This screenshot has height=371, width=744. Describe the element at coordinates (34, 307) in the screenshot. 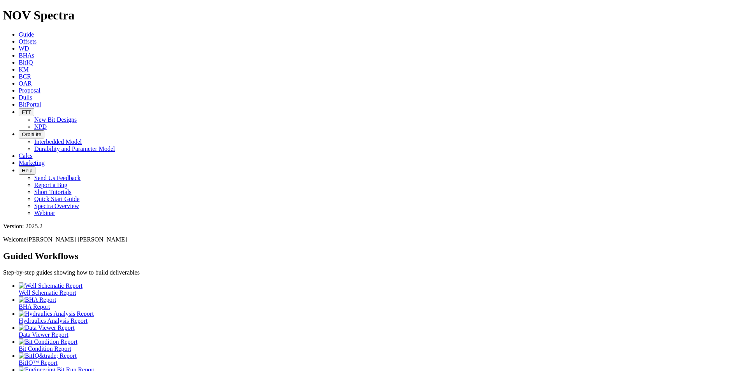

I see `span: BHA Report` at that location.